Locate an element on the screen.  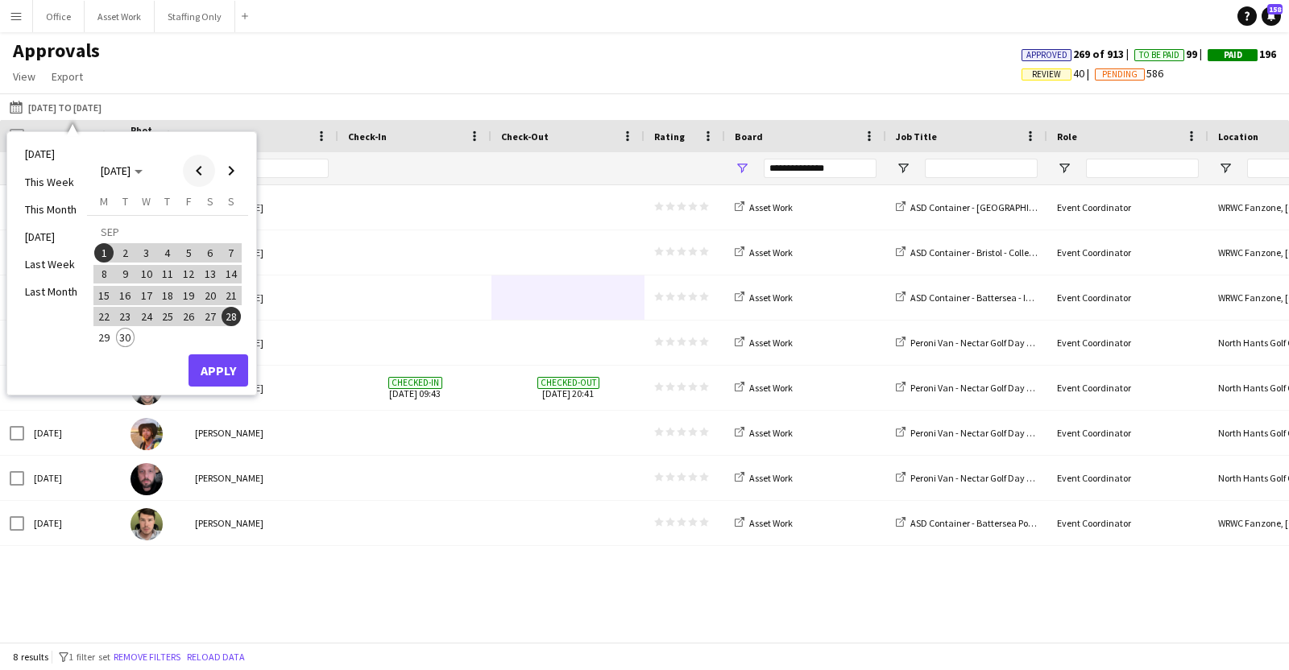
span: 4 is located at coordinates (168, 253).